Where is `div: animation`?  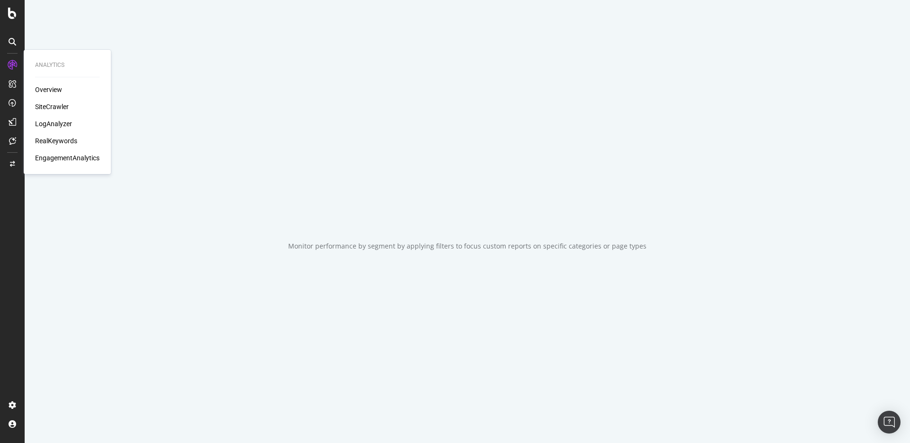 div: animation is located at coordinates (467, 209).